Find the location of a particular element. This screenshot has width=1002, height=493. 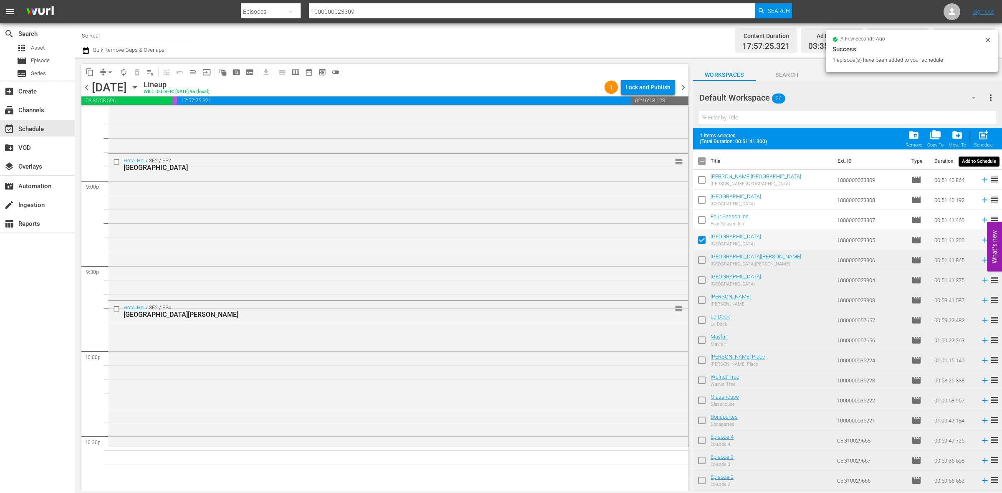

td: 00:58:26.338 is located at coordinates (954, 380).